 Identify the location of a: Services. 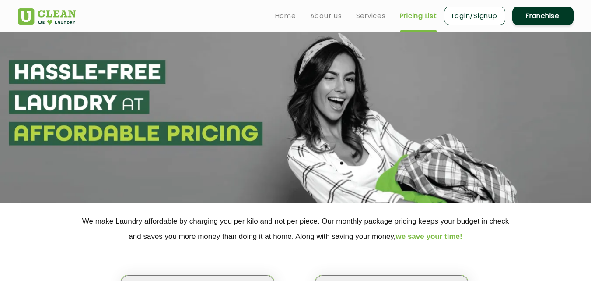
(371, 16).